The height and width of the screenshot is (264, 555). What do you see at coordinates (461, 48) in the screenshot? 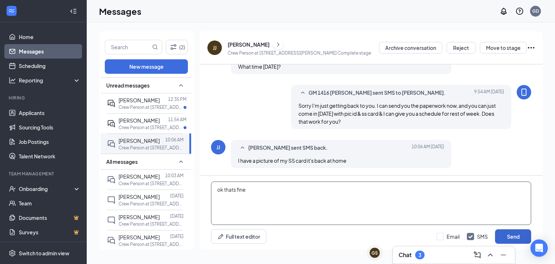
I see `button: Reject` at bounding box center [461, 48].